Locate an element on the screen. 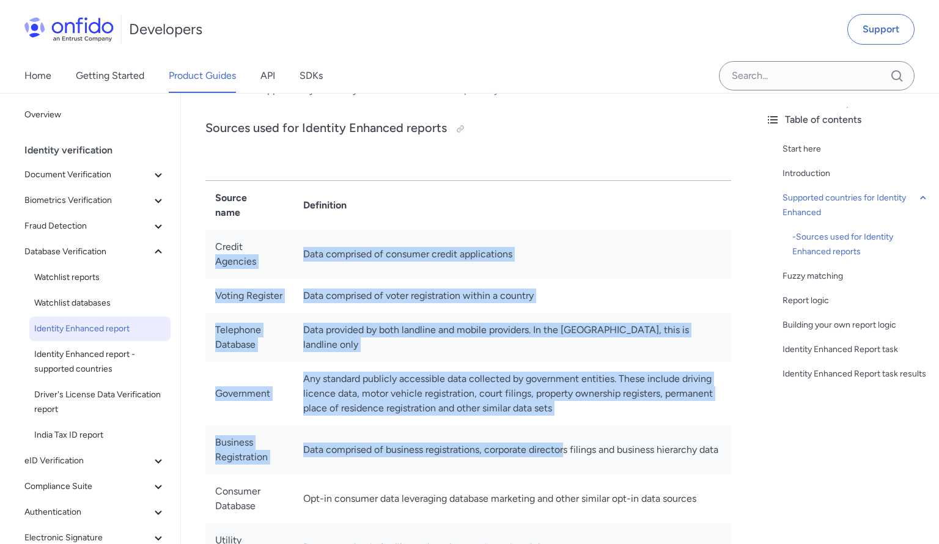 The width and height of the screenshot is (939, 544). strong: Source name is located at coordinates (231, 205).